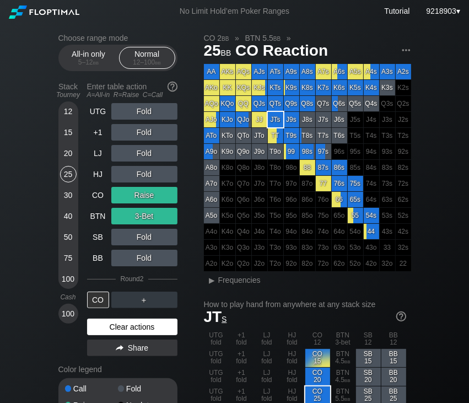  Describe the element at coordinates (98, 237) in the screenshot. I see `div: SB` at that location.